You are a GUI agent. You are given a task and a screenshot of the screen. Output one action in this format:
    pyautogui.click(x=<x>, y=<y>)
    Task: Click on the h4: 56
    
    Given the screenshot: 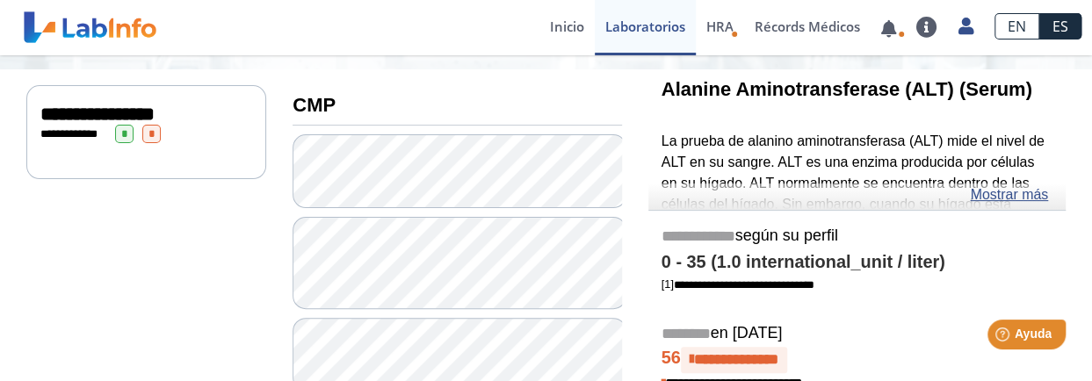 What is the action you would take?
    pyautogui.click(x=856, y=360)
    